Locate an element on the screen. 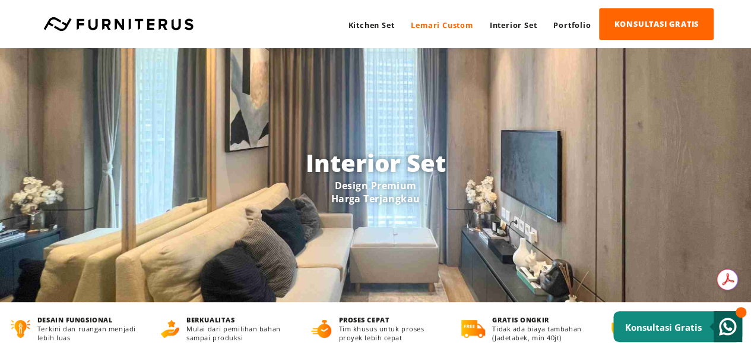 The width and height of the screenshot is (751, 348). img: berkualitas.png is located at coordinates (170, 328).